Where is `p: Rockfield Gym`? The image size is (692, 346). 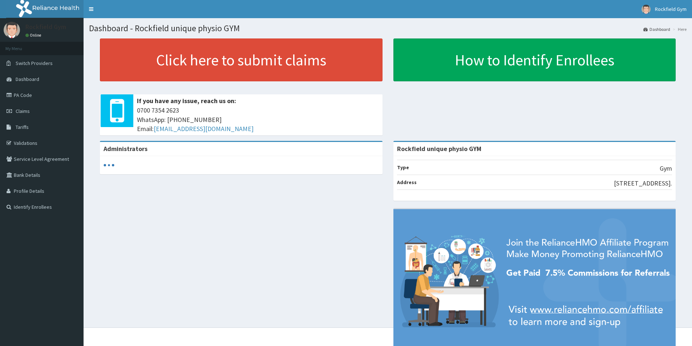 p: Rockfield Gym is located at coordinates (46, 27).